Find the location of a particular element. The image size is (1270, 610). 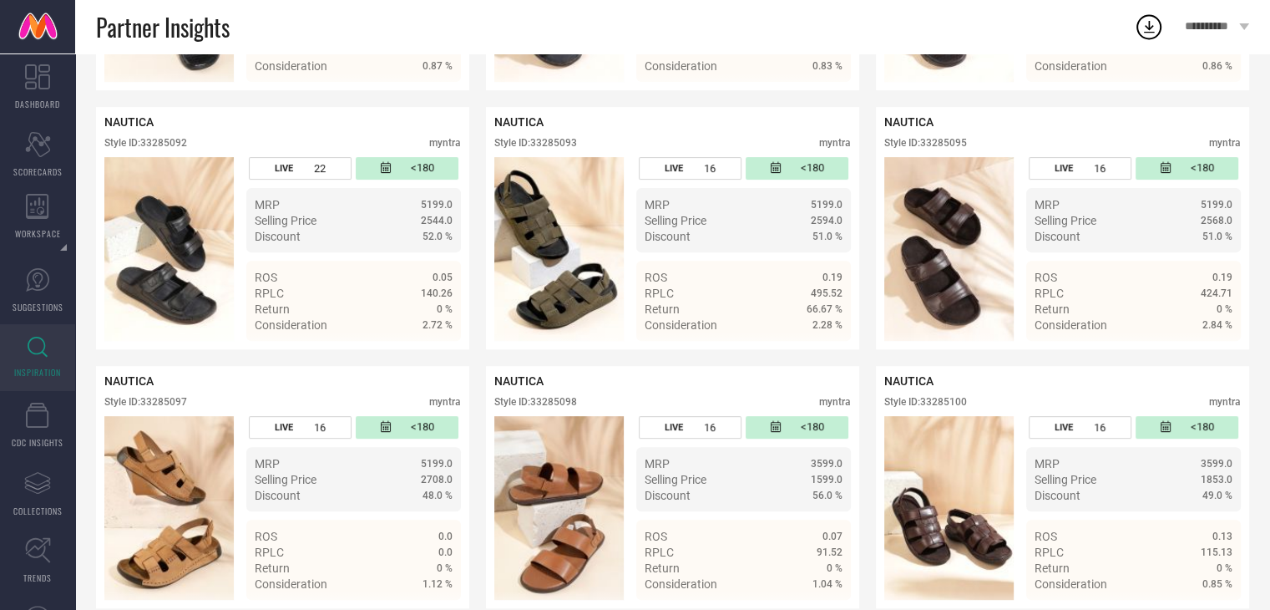

span: 2.84 % is located at coordinates (1218, 325).